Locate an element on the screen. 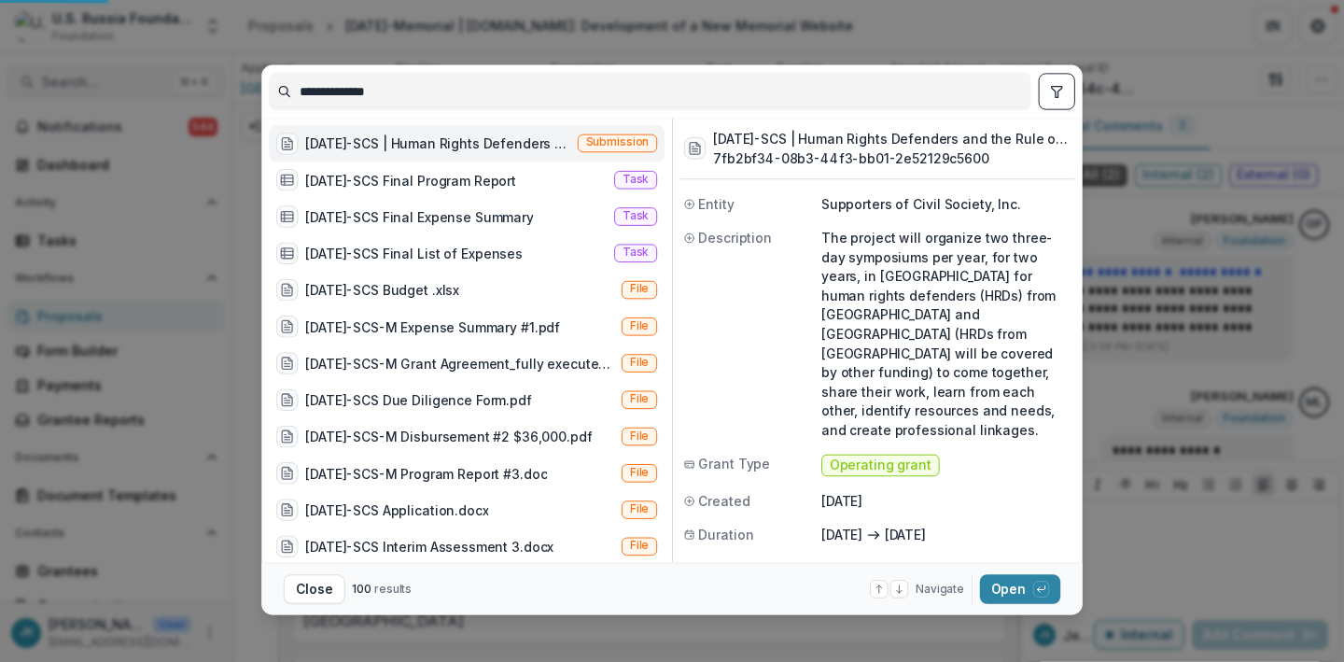  button: Open is located at coordinates (1020, 588).